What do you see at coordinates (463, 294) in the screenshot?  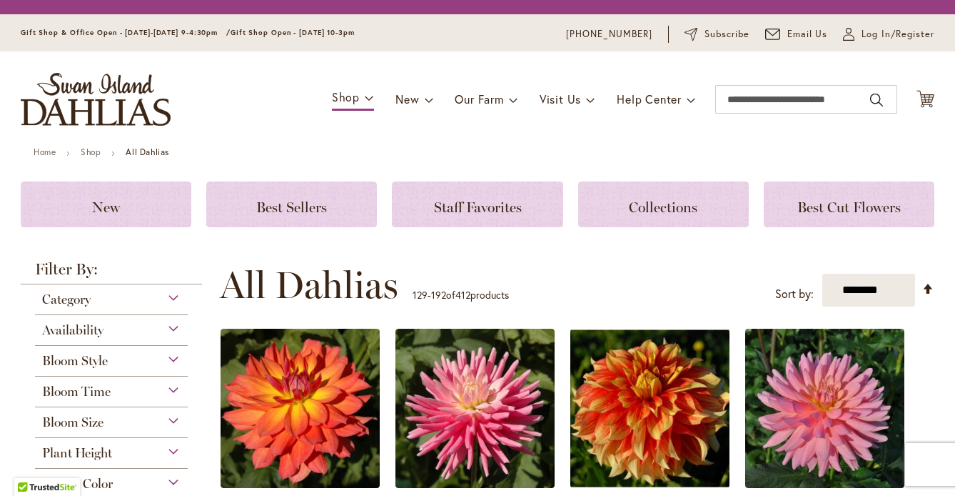 I see `span: 412` at bounding box center [463, 294].